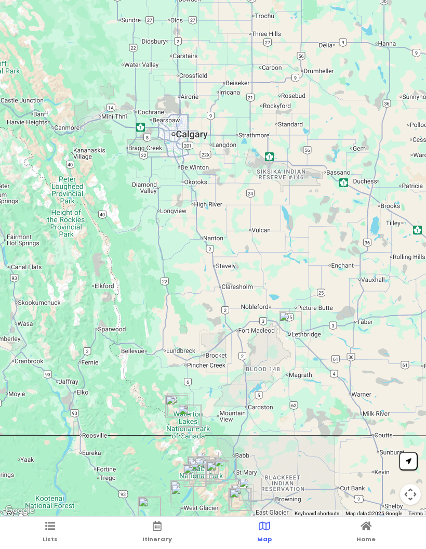 The image size is (426, 549). Describe the element at coordinates (366, 539) in the screenshot. I see `span: Home` at that location.